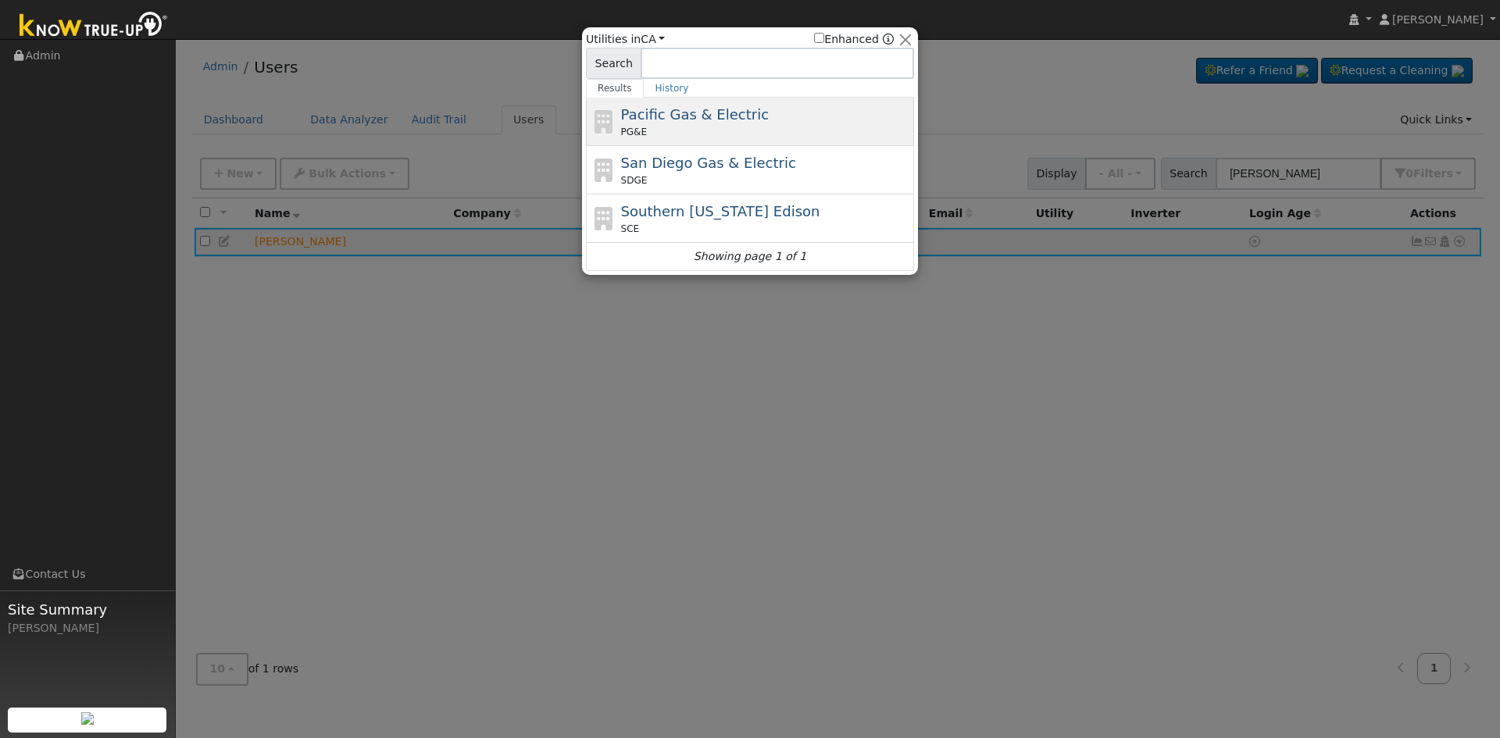 The image size is (1500, 738). I want to click on span: PG&E, so click(633, 132).